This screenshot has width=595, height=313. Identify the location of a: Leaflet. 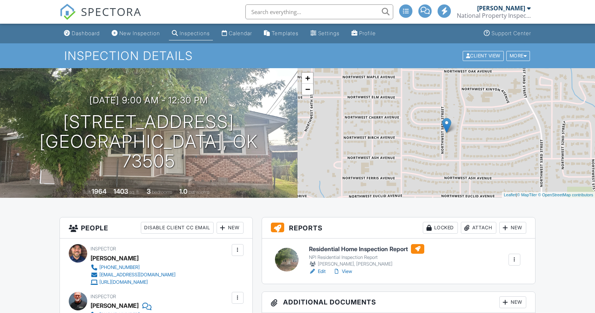
(510, 195).